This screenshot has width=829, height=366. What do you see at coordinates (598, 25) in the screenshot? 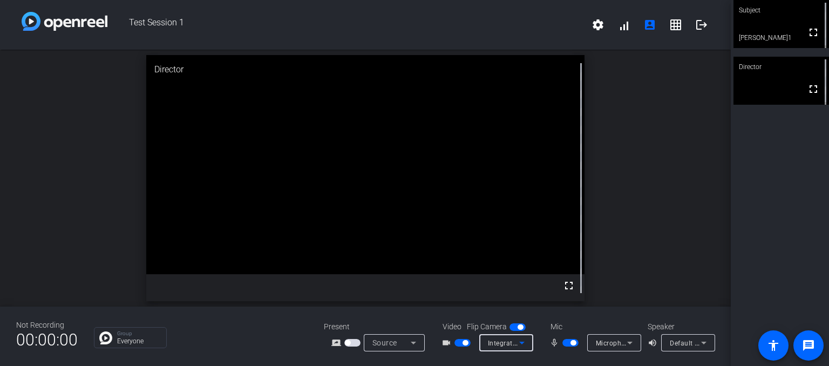
I see `mat-icon: settings` at bounding box center [598, 25].